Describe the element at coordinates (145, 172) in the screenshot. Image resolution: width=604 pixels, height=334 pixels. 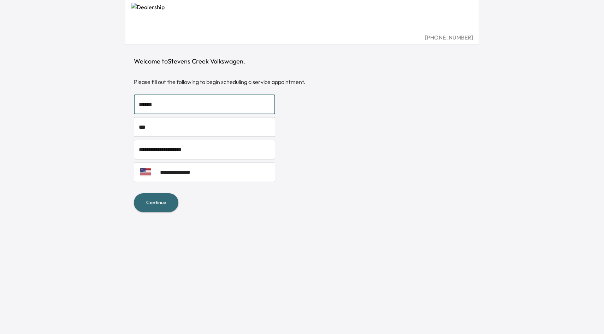
I see `button: Country selector` at that location.